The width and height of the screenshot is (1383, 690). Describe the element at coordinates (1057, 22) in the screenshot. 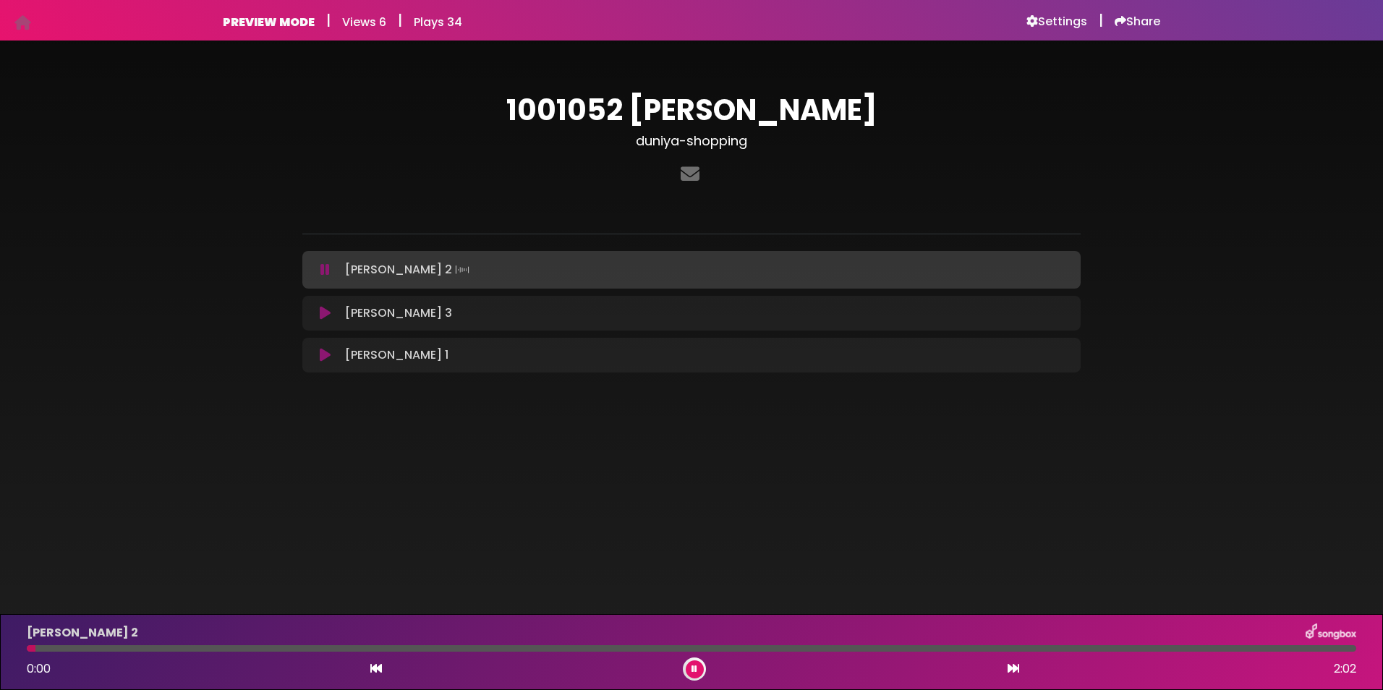

I see `a: Settings` at that location.